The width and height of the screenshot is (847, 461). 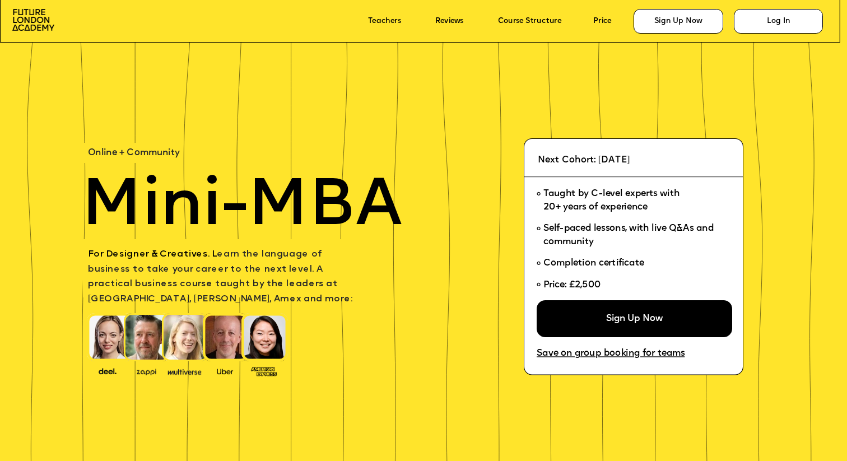 I want to click on img: image-93eab660-639c-4de6-957c-4ae039a0235a.png, so click(x=263, y=371).